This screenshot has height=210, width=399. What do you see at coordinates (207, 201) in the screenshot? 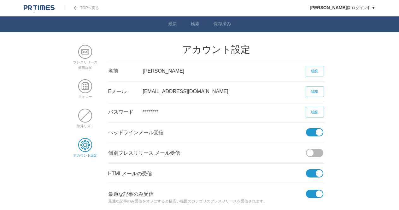
I see `p: 最適な記事のみ受信をオフにすると幅広い範囲のカテゴリのプレスリリースを受信されます。` at bounding box center [207, 201].